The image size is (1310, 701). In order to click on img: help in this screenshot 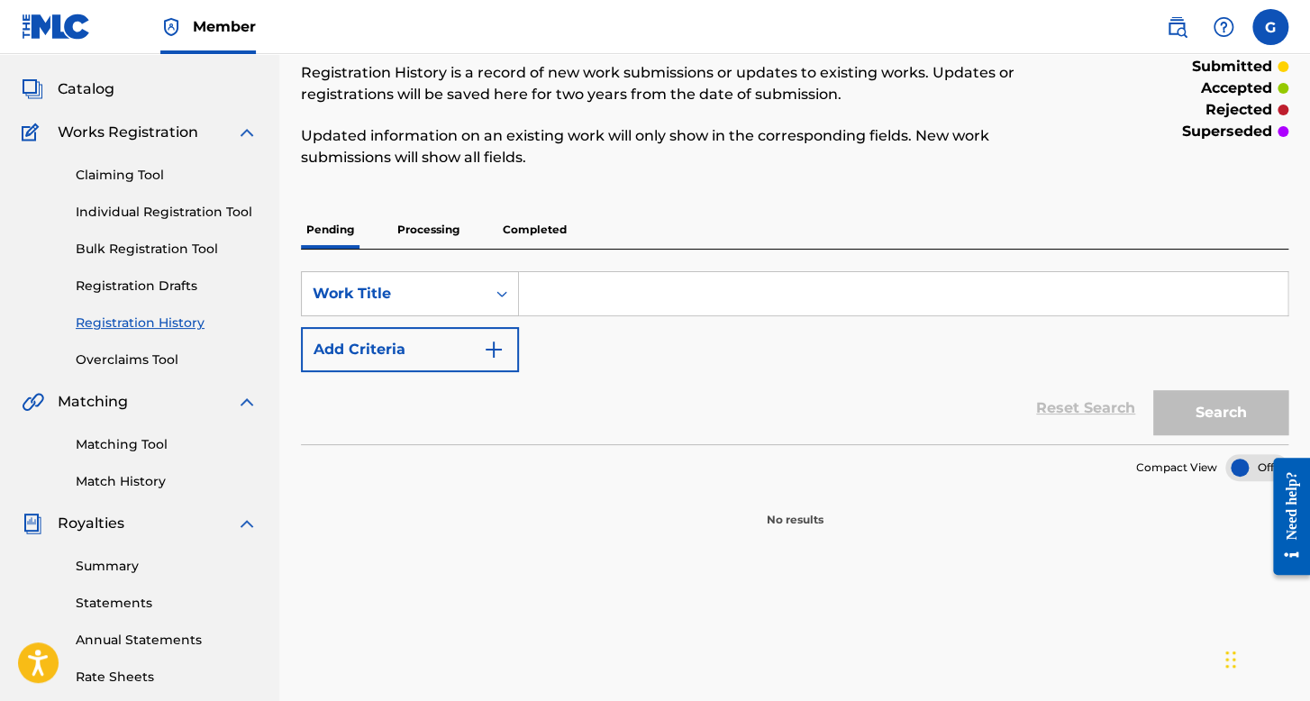, I will do `click(1224, 27)`.